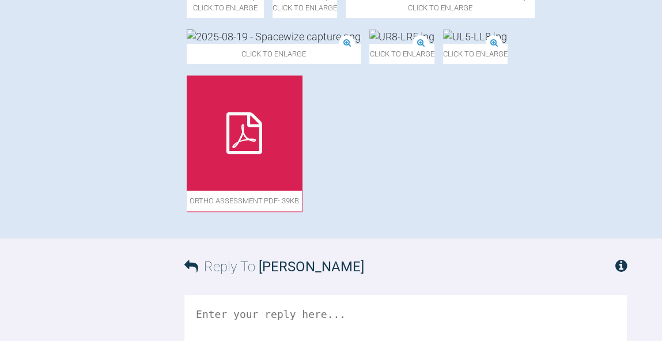  I want to click on img: UL5-LL8.jpg, so click(475, 36).